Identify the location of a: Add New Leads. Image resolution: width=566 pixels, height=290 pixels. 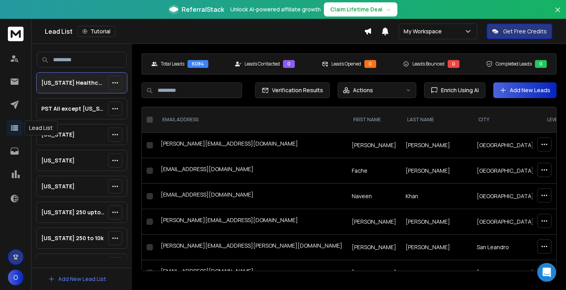
(524, 90).